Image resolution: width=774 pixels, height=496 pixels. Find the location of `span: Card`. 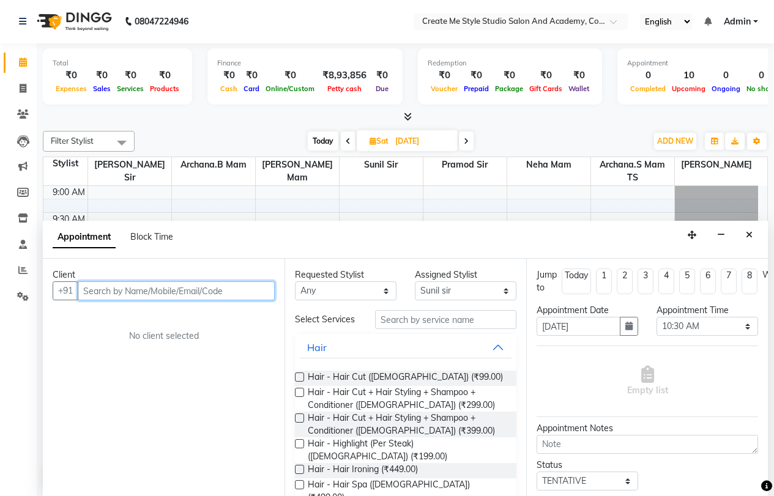

span: Card is located at coordinates (251, 89).